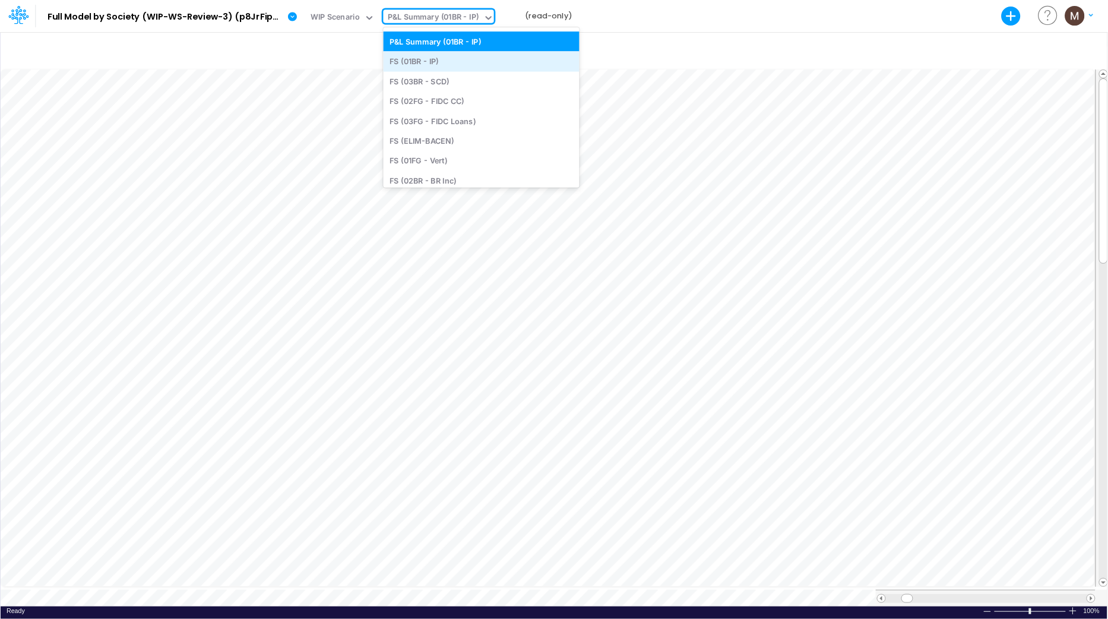  Describe the element at coordinates (482, 81) in the screenshot. I see `div: FS (03BR - SCD)` at that location.